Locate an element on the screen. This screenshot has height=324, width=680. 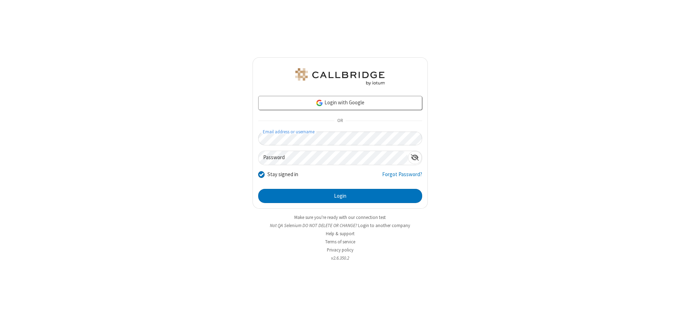
div: Show password is located at coordinates (415, 158).